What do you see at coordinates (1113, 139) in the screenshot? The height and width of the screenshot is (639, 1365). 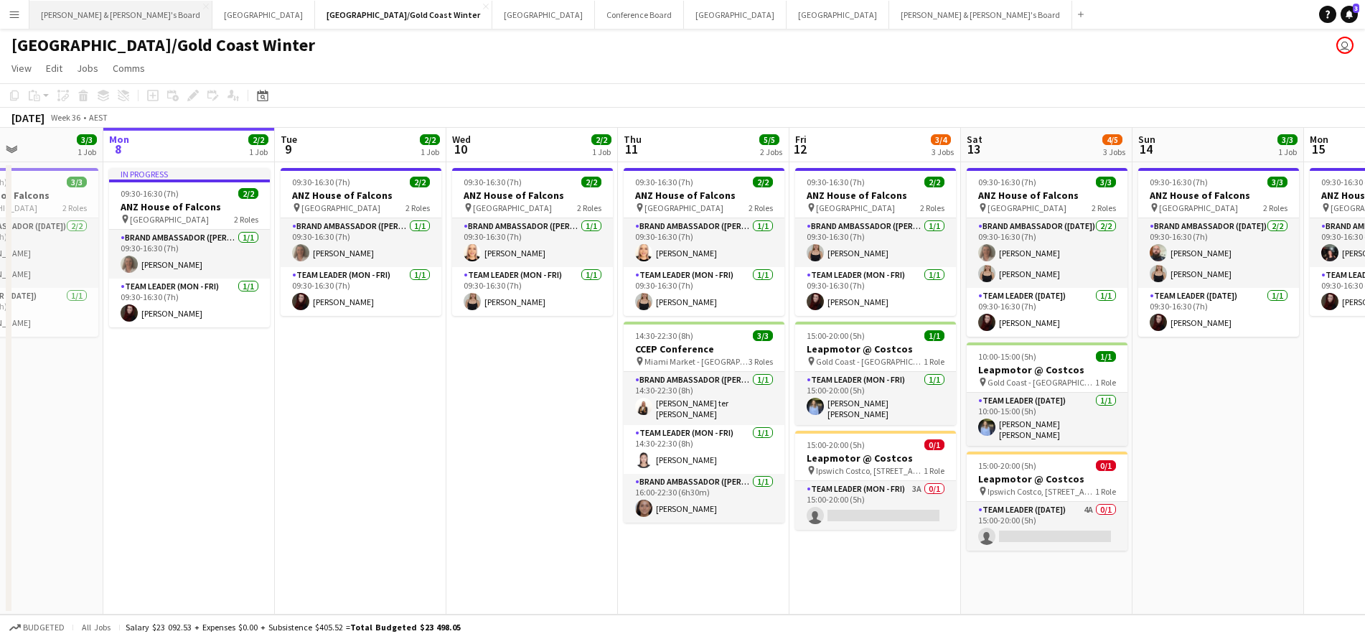 I see `span: 4/5` at bounding box center [1113, 139].